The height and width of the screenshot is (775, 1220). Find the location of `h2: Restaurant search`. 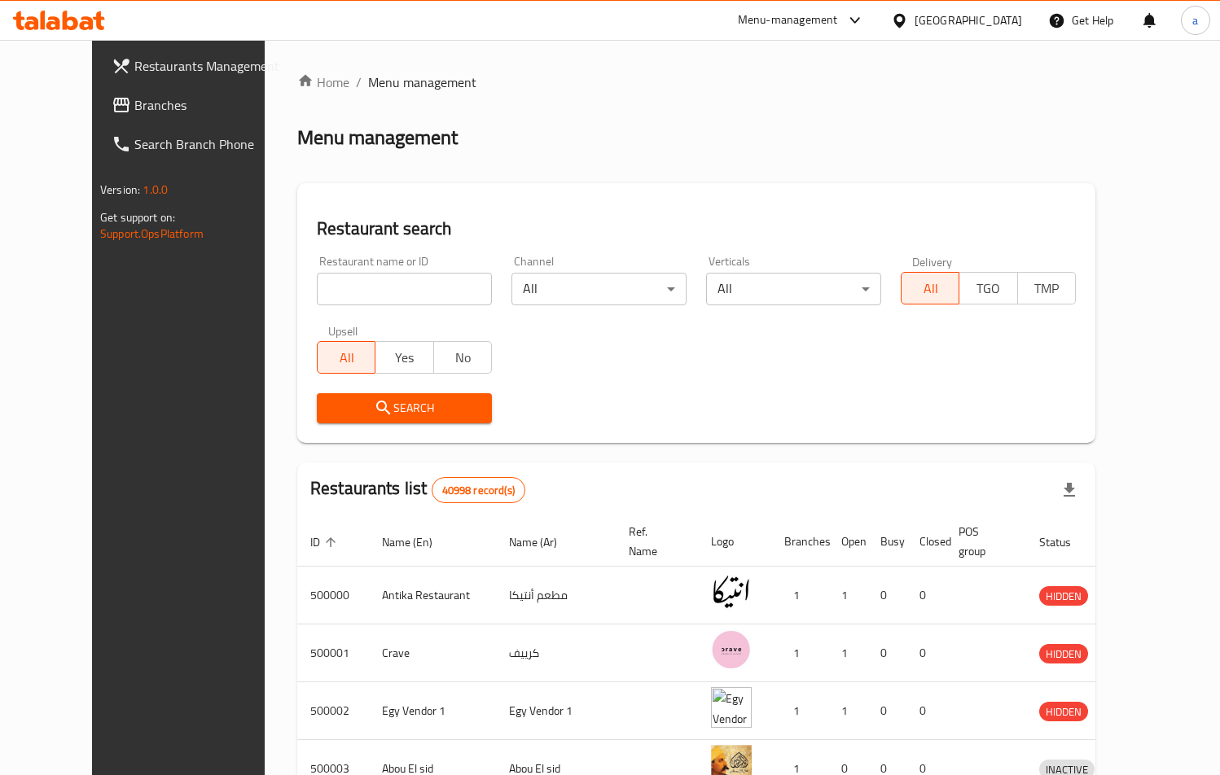

h2: Restaurant search is located at coordinates (696, 229).